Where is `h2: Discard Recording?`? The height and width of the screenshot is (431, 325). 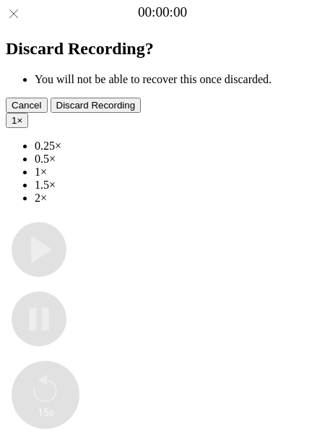
h2: Discard Recording? is located at coordinates (163, 48).